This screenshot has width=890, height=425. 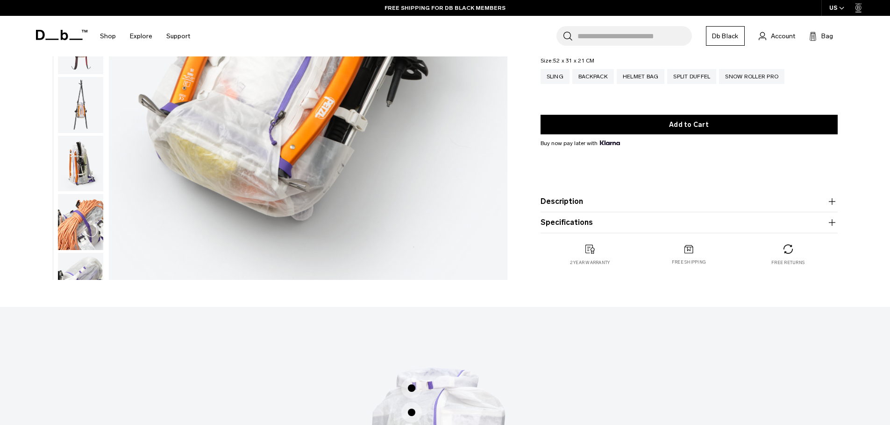 What do you see at coordinates (609, 143) in the screenshot?
I see `img: {"height" => 20, "alt" => "Klarna"}` at bounding box center [609, 143].